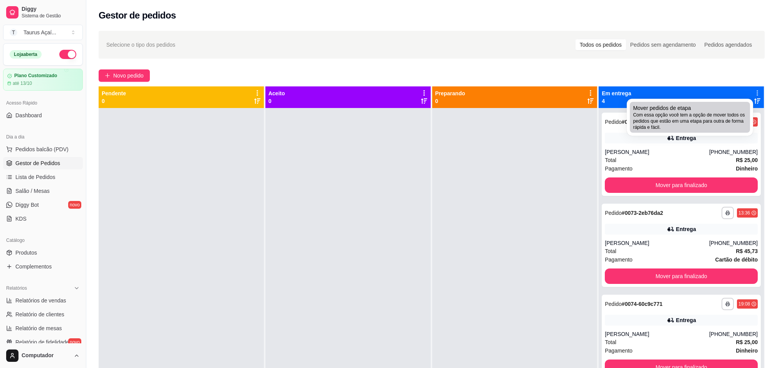  I want to click on span: Pedidos balcão (PDV), so click(42, 149).